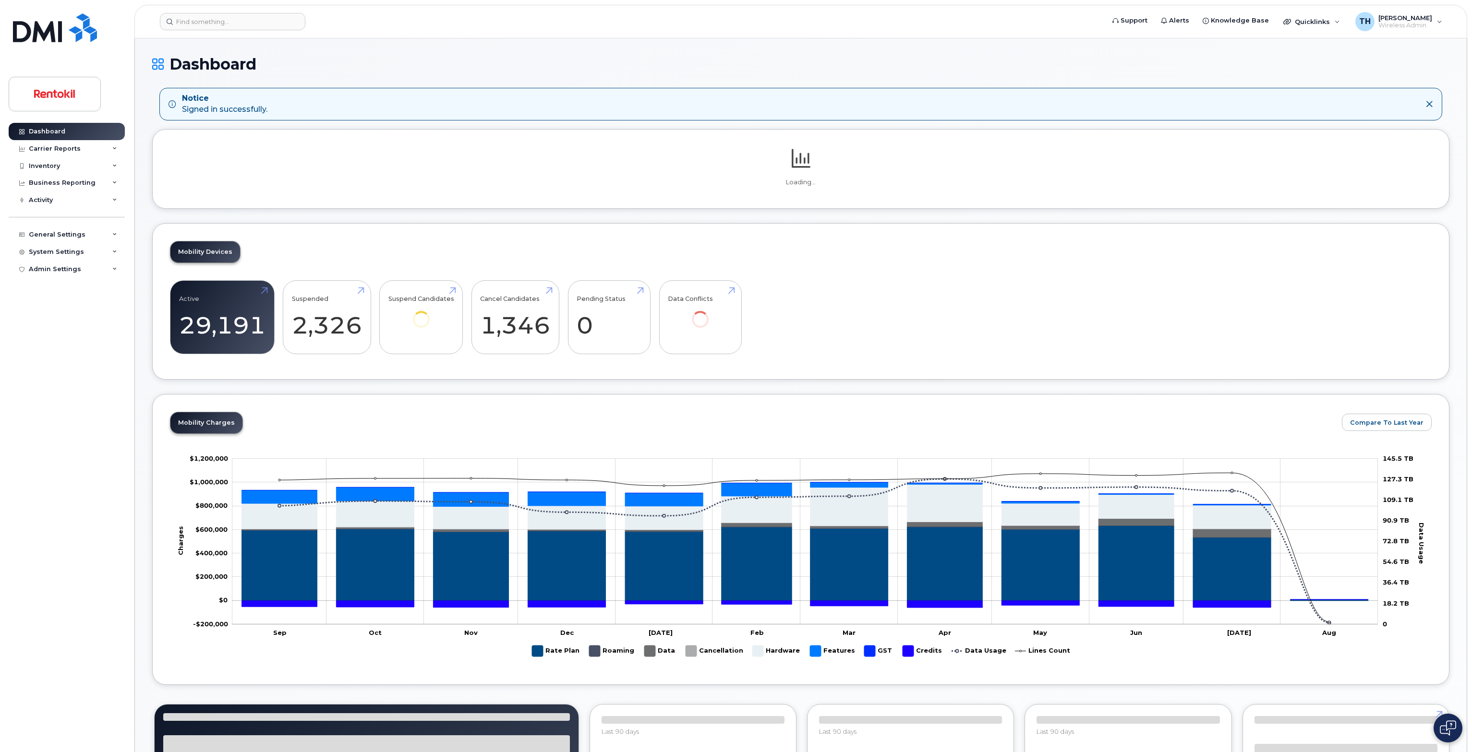 Image resolution: width=1472 pixels, height=752 pixels. What do you see at coordinates (1040, 632) in the screenshot?
I see `tspan: May` at bounding box center [1040, 632].